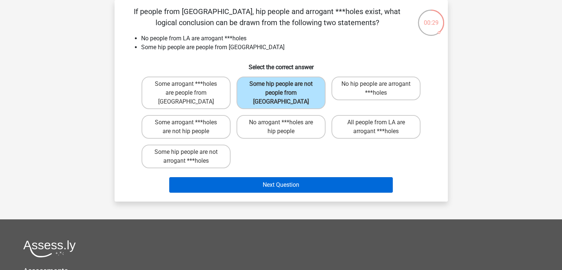 The height and width of the screenshot is (270, 562). What do you see at coordinates (431, 18) in the screenshot?
I see `div: 00:29` at bounding box center [431, 18].